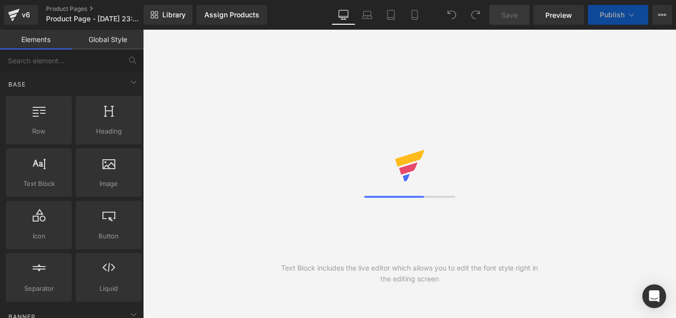 This screenshot has height=318, width=676. Describe the element at coordinates (108, 289) in the screenshot. I see `span: Liquid` at that location.